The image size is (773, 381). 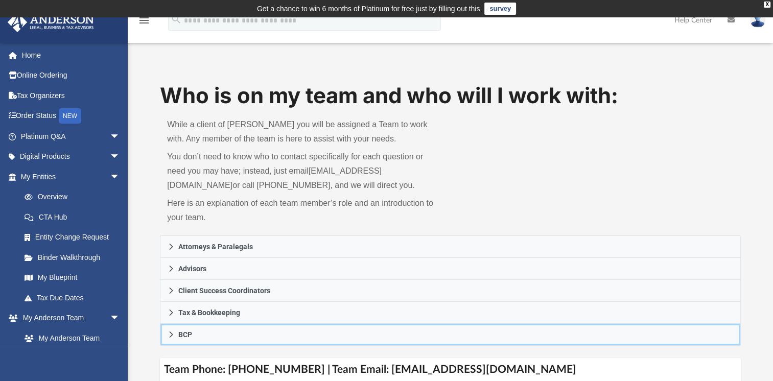 What do you see at coordinates (176, 19) in the screenshot?
I see `i: search` at bounding box center [176, 19].